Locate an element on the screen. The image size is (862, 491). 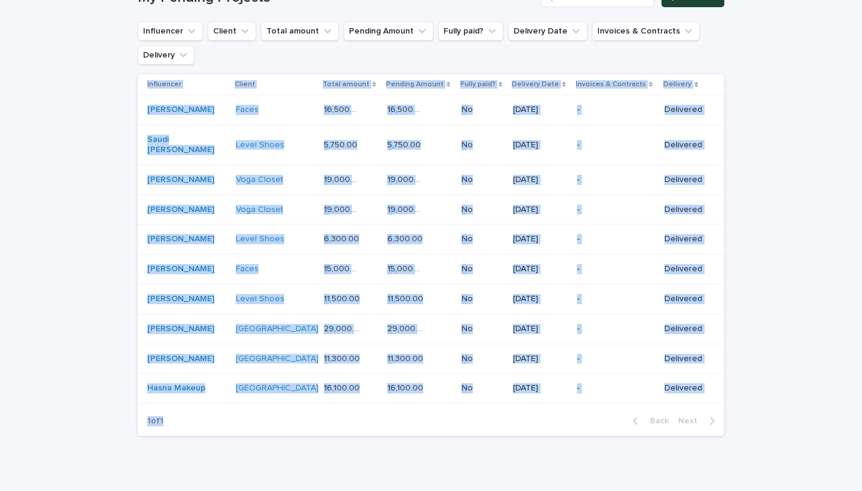
button: Fully paid? is located at coordinates (470, 31).